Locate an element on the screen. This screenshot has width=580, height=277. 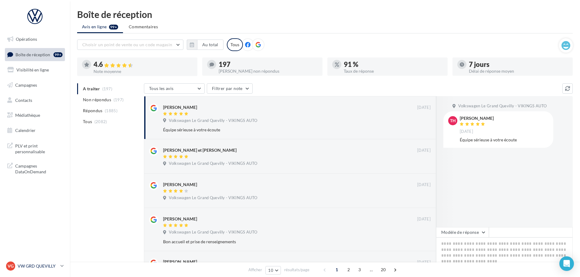
span: (2082) is located at coordinates (101, 121).